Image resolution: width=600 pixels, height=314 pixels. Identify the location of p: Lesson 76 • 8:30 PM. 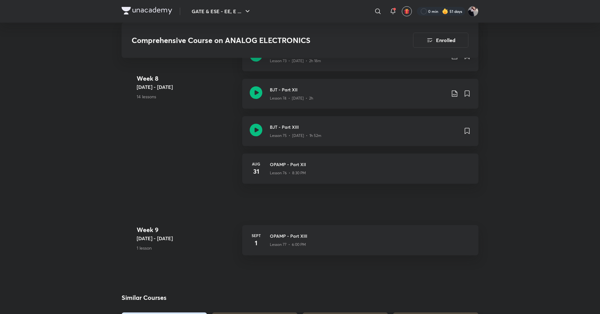
(288, 173).